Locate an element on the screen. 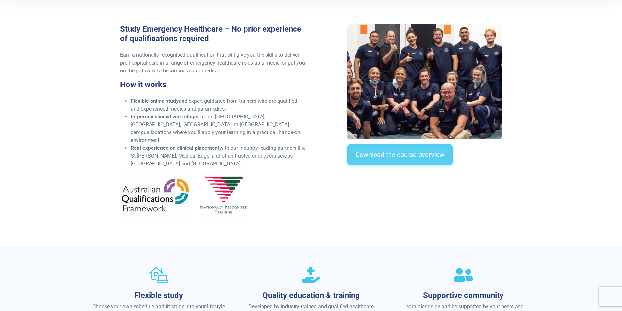 The height and width of the screenshot is (311, 622). h3: Study Emergency Healthcare – No prior experience of qualifications required is located at coordinates (213, 34).